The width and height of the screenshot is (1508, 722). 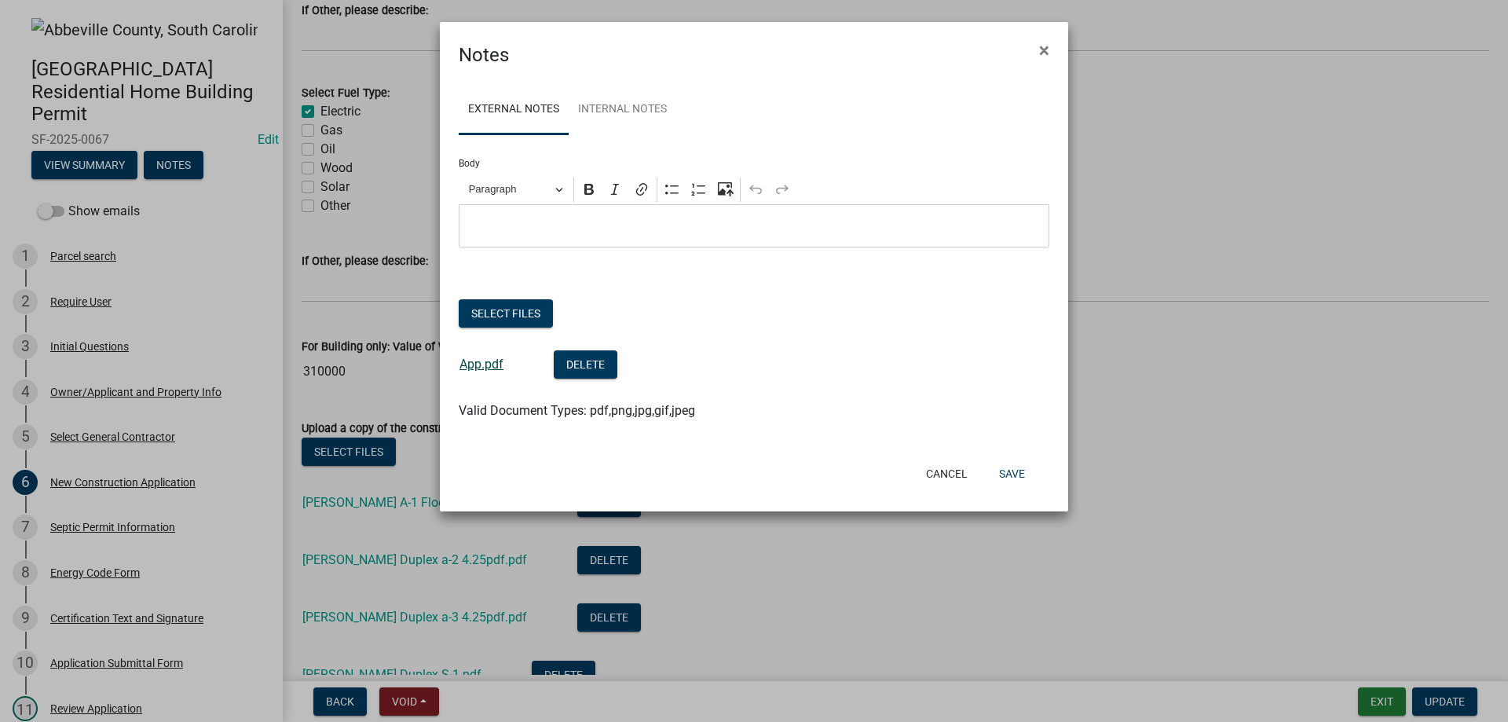 What do you see at coordinates (481, 364) in the screenshot?
I see `a: App.pdf` at bounding box center [481, 364].